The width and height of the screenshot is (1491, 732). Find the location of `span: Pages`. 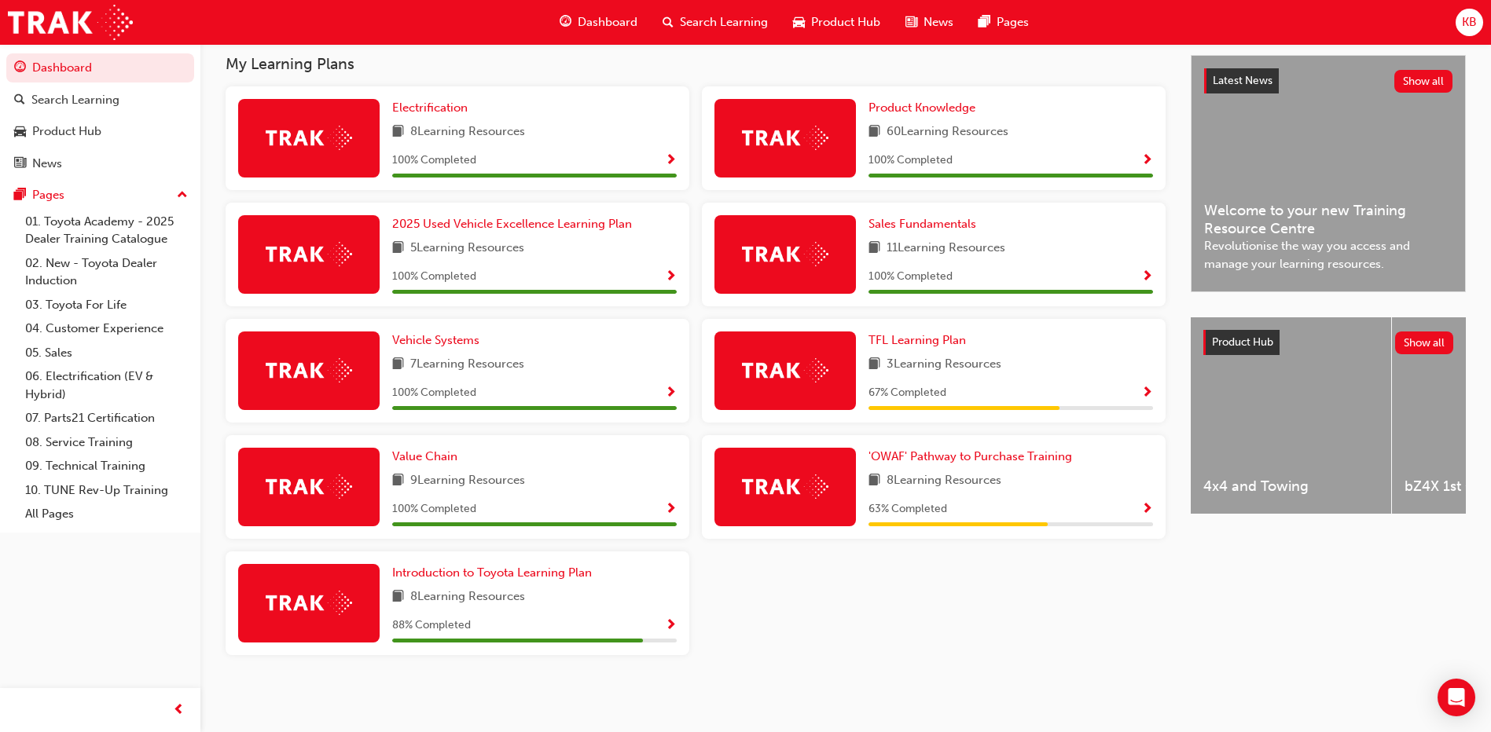

span: Pages is located at coordinates (1012, 22).